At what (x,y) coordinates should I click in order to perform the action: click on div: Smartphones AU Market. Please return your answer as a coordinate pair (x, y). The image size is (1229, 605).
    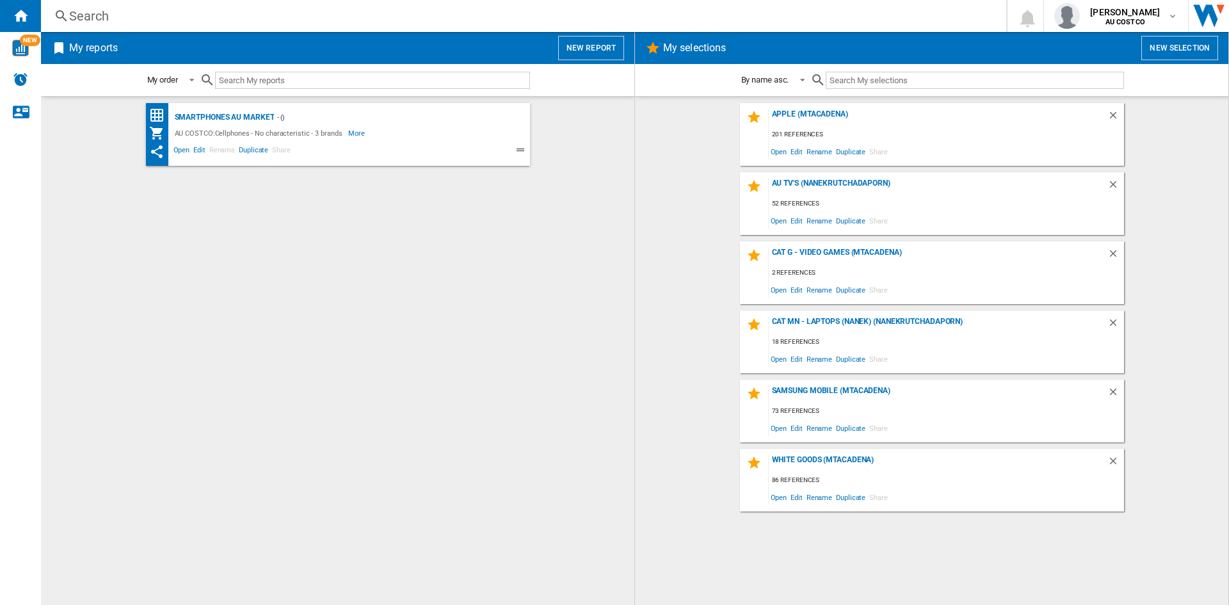
    Looking at the image, I should click on (223, 117).